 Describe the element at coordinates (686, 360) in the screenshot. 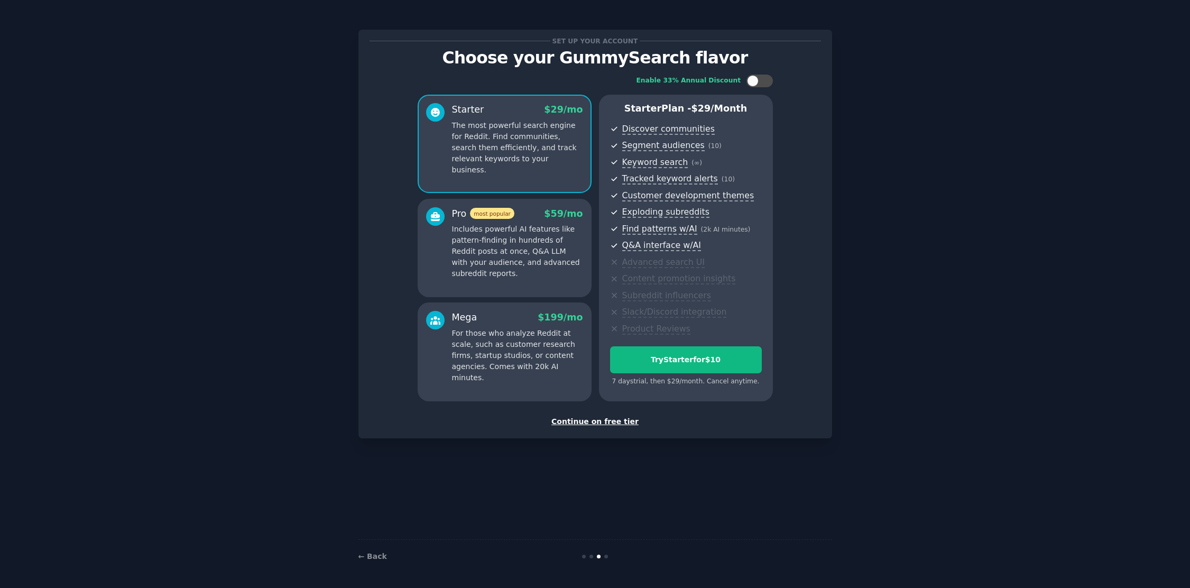

I see `button: TryStarterfor$10` at that location.